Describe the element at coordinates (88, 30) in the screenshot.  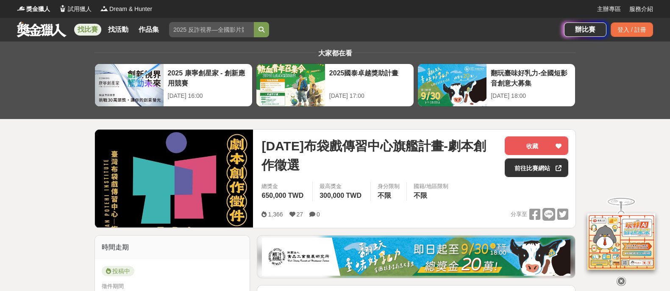
I see `a: 找比賽` at that location.